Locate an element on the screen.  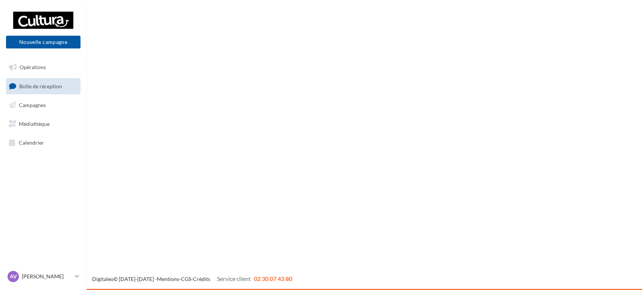
a: Crédits is located at coordinates (202, 279).